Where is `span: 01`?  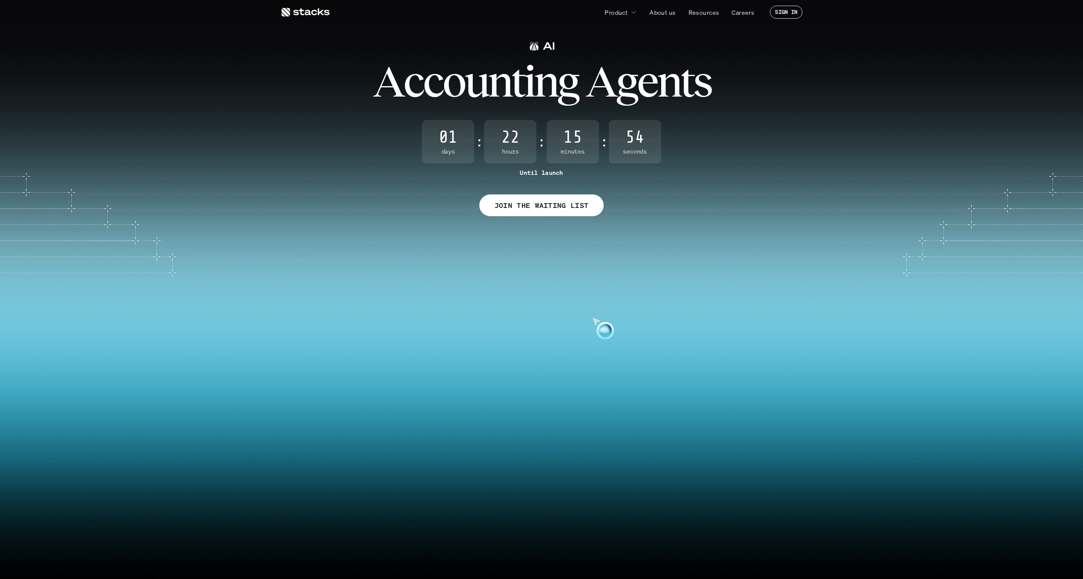
span: 01 is located at coordinates (448, 137).